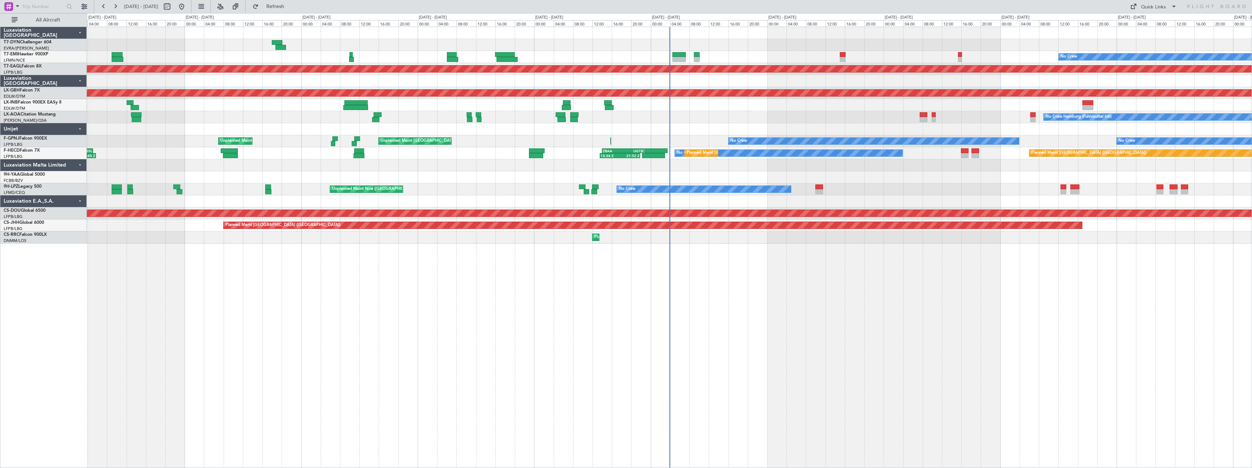 This screenshot has width=1252, height=468. I want to click on input: Trip Number, so click(43, 7).